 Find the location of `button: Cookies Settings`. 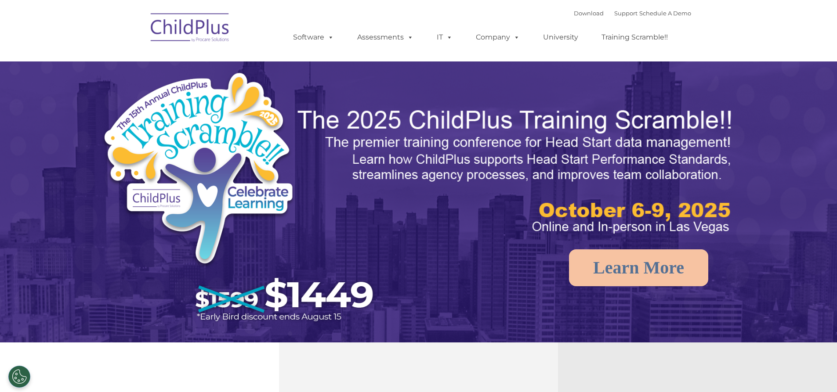

button: Cookies Settings is located at coordinates (19, 377).